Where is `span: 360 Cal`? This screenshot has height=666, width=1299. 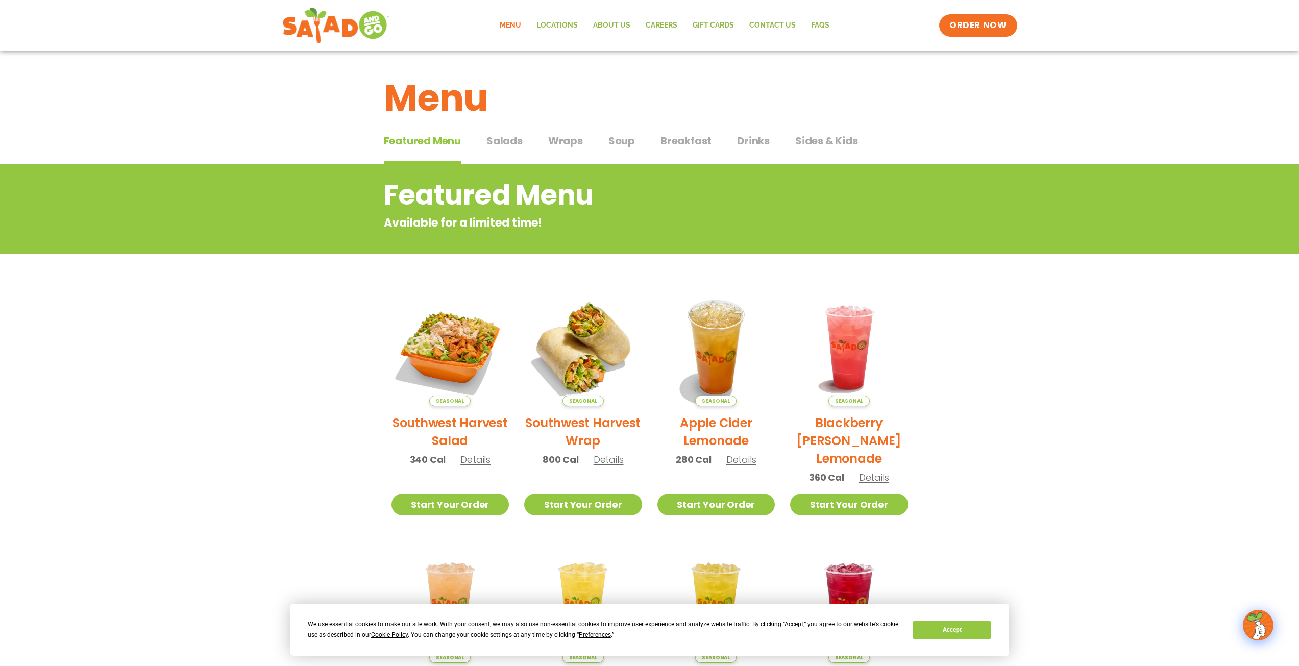 span: 360 Cal is located at coordinates (827, 477).